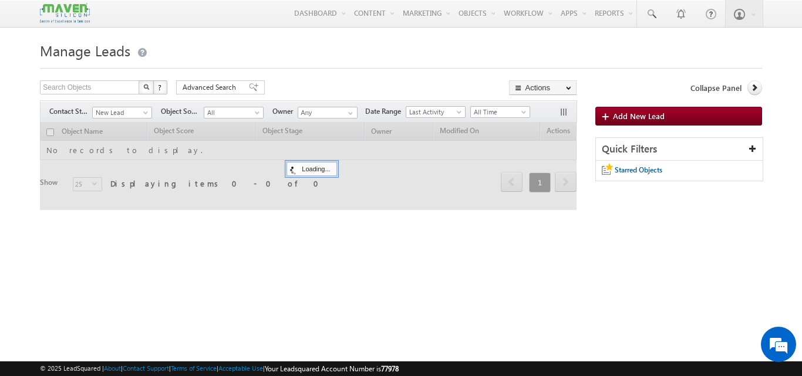  What do you see at coordinates (639, 116) in the screenshot?
I see `span: Add New Lead` at bounding box center [639, 116].